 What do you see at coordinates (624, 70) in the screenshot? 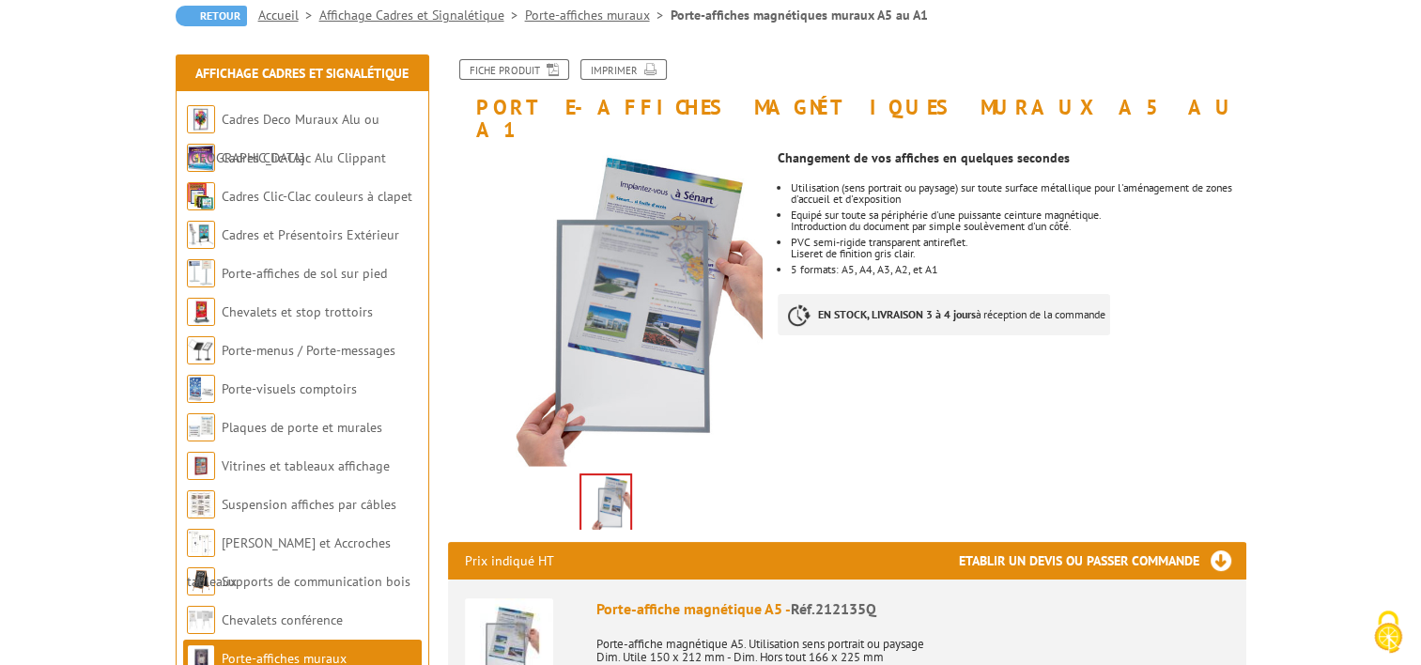
I see `a: Imprimer` at bounding box center [624, 70].